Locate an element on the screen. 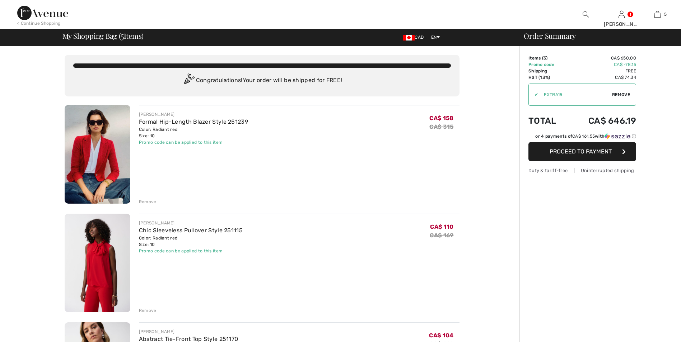  span: My Shopping Bag ( Items) is located at coordinates (103, 36).